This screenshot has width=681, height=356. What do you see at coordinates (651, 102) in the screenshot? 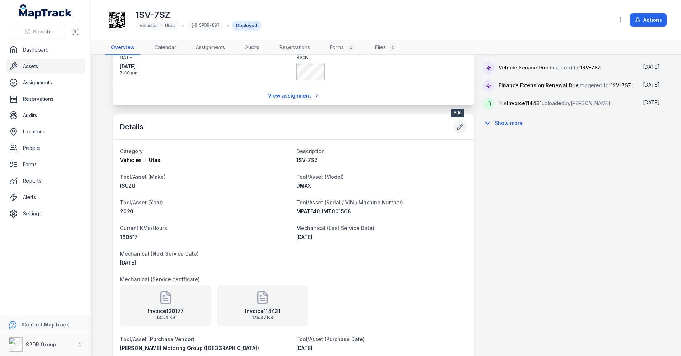
I see `time: 17/12/2024, 10:45:41 am` at bounding box center [651, 102].